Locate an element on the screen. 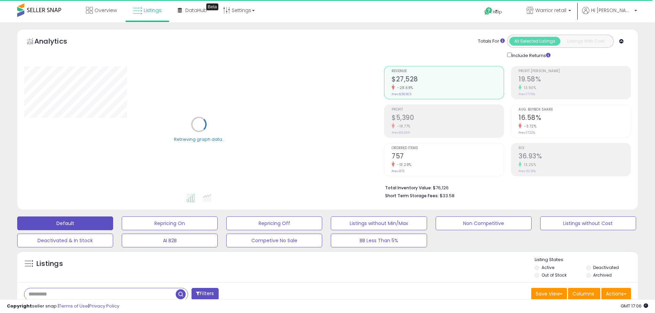  span: $33.58 is located at coordinates (447, 196).